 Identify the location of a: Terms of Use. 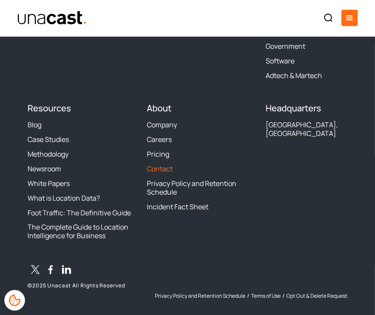
(266, 296).